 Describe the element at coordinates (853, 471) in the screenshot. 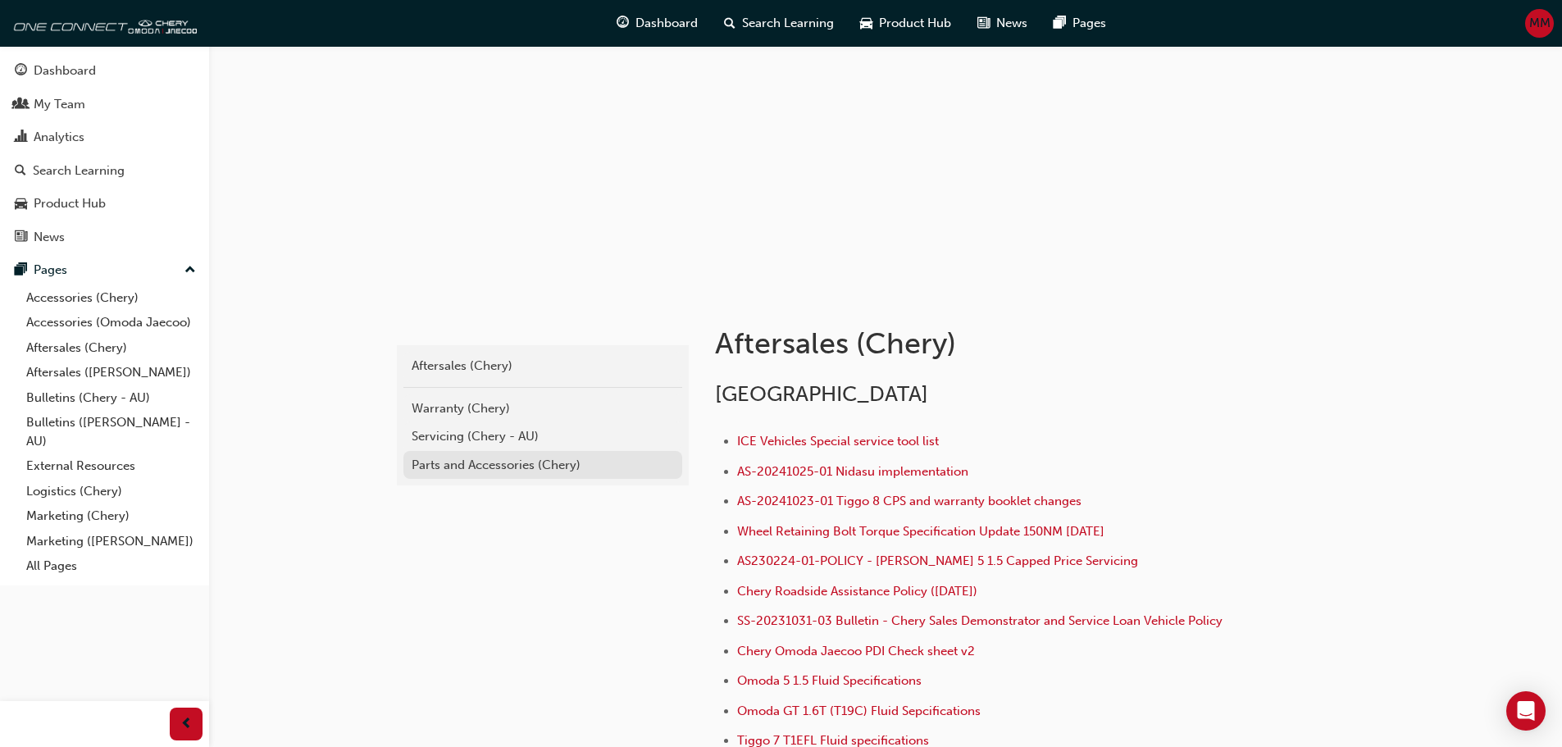

I see `span: AS-20241025-01 Nidasu implementation` at that location.